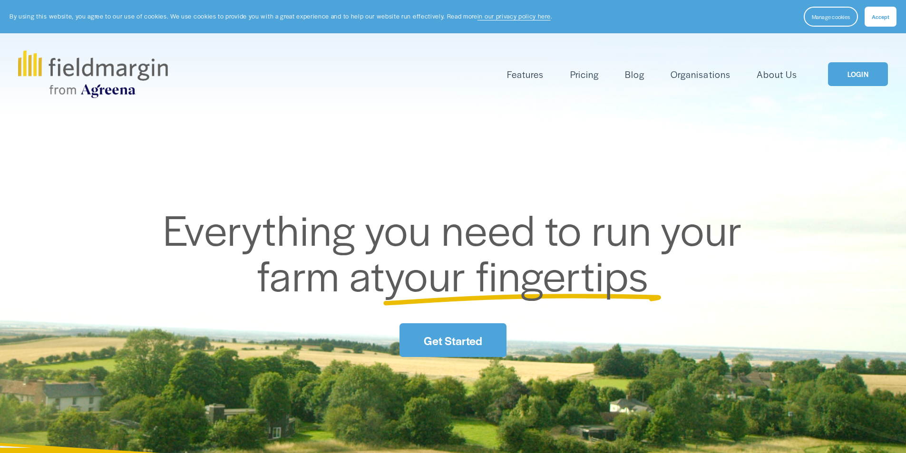 This screenshot has height=453, width=906. What do you see at coordinates (281, 16) in the screenshot?
I see `p: By using this website, you agree to our use of cookies. We use cookies to provide you with a grea...` at bounding box center [281, 16].